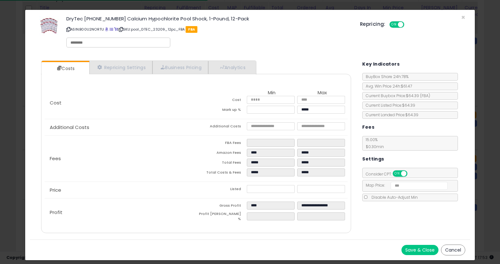 The image size is (500, 264). I want to click on span: Disable Auto-Adjust Min, so click(393, 197).